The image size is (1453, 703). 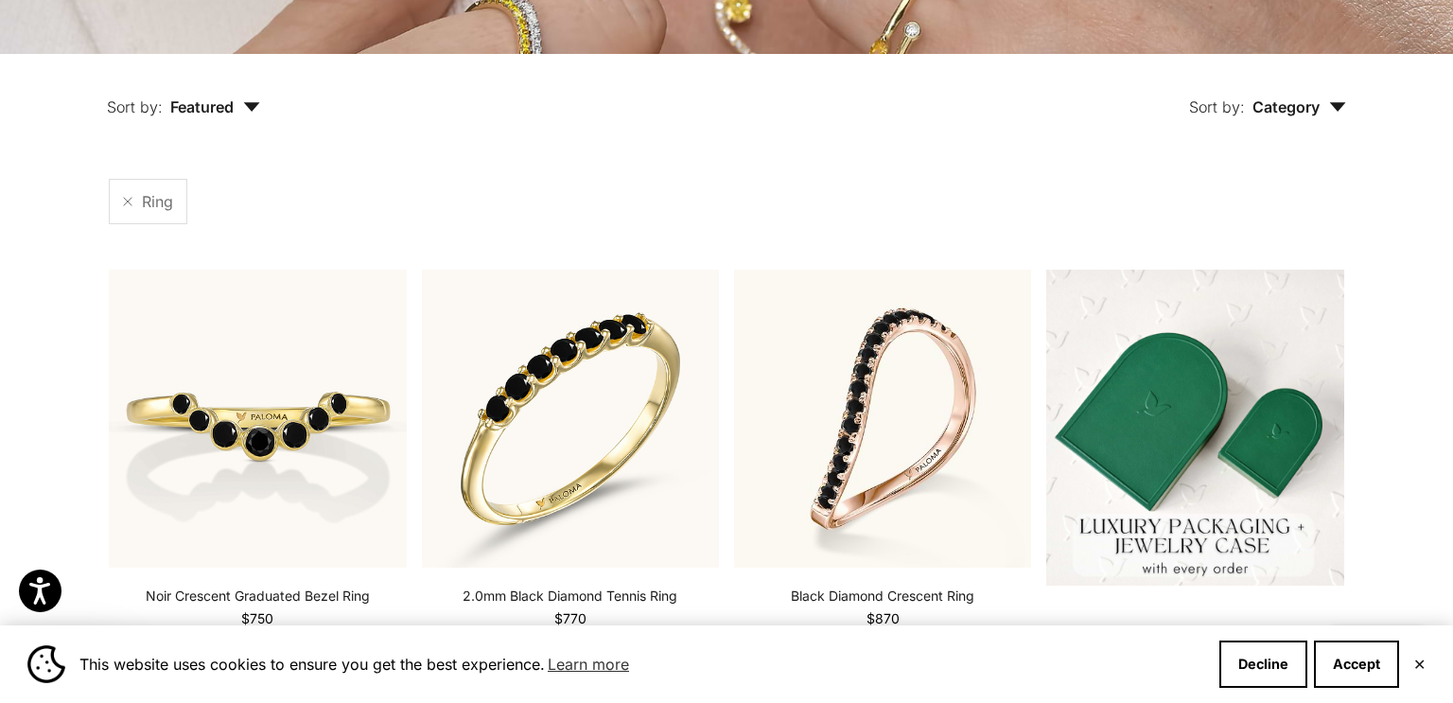 What do you see at coordinates (882, 596) in the screenshot?
I see `a: Black Diamond Crescent Ring` at bounding box center [882, 596].